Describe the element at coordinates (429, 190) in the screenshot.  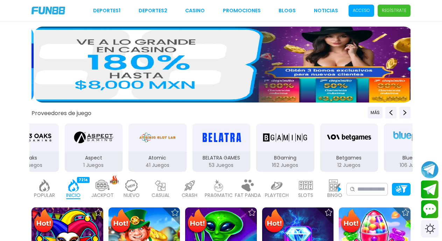
I see `button: Join telegram` at that location.